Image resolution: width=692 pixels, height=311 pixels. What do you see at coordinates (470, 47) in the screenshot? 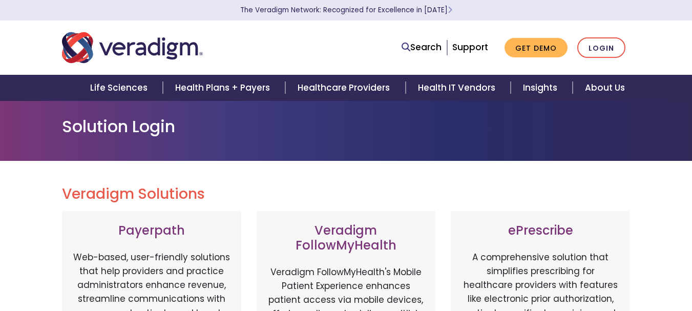
I see `a: Support` at bounding box center [470, 47].